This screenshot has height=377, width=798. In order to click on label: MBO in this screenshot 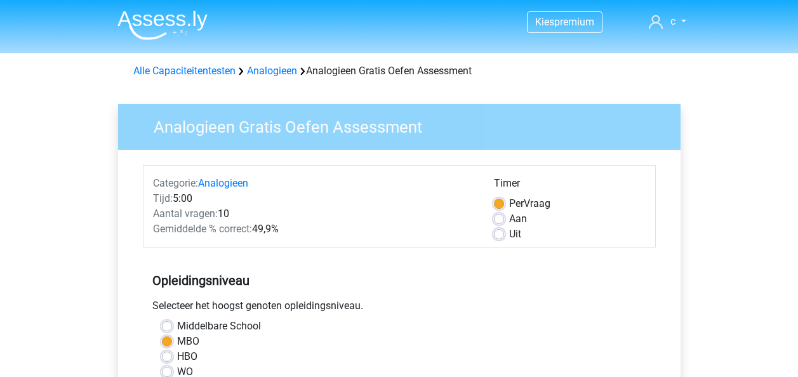, I will do `click(188, 342)`.